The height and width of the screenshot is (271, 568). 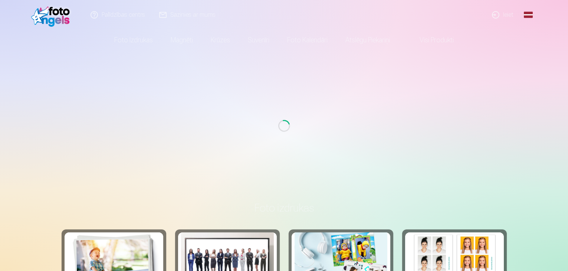 What do you see at coordinates (134, 40) in the screenshot?
I see `a: Foto izdrukas` at bounding box center [134, 40].